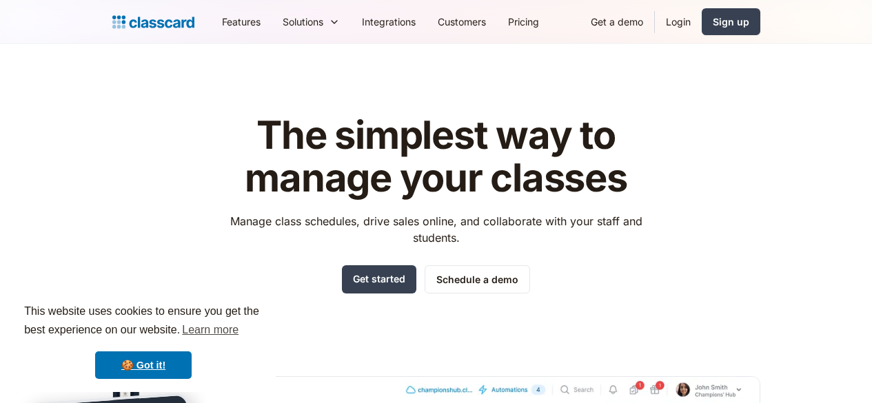 This screenshot has height=403, width=872. Describe the element at coordinates (678, 21) in the screenshot. I see `a: Login` at that location.